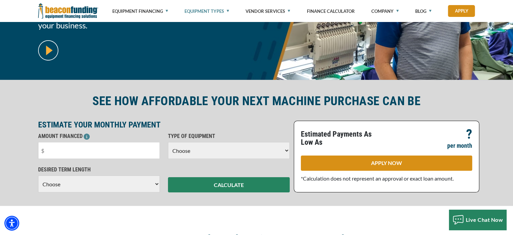  Describe the element at coordinates (257, 101) in the screenshot. I see `h2: SEE HOW AFFORDABLE YOUR NEXT MACHINE PURCHASE CAN BE` at that location.